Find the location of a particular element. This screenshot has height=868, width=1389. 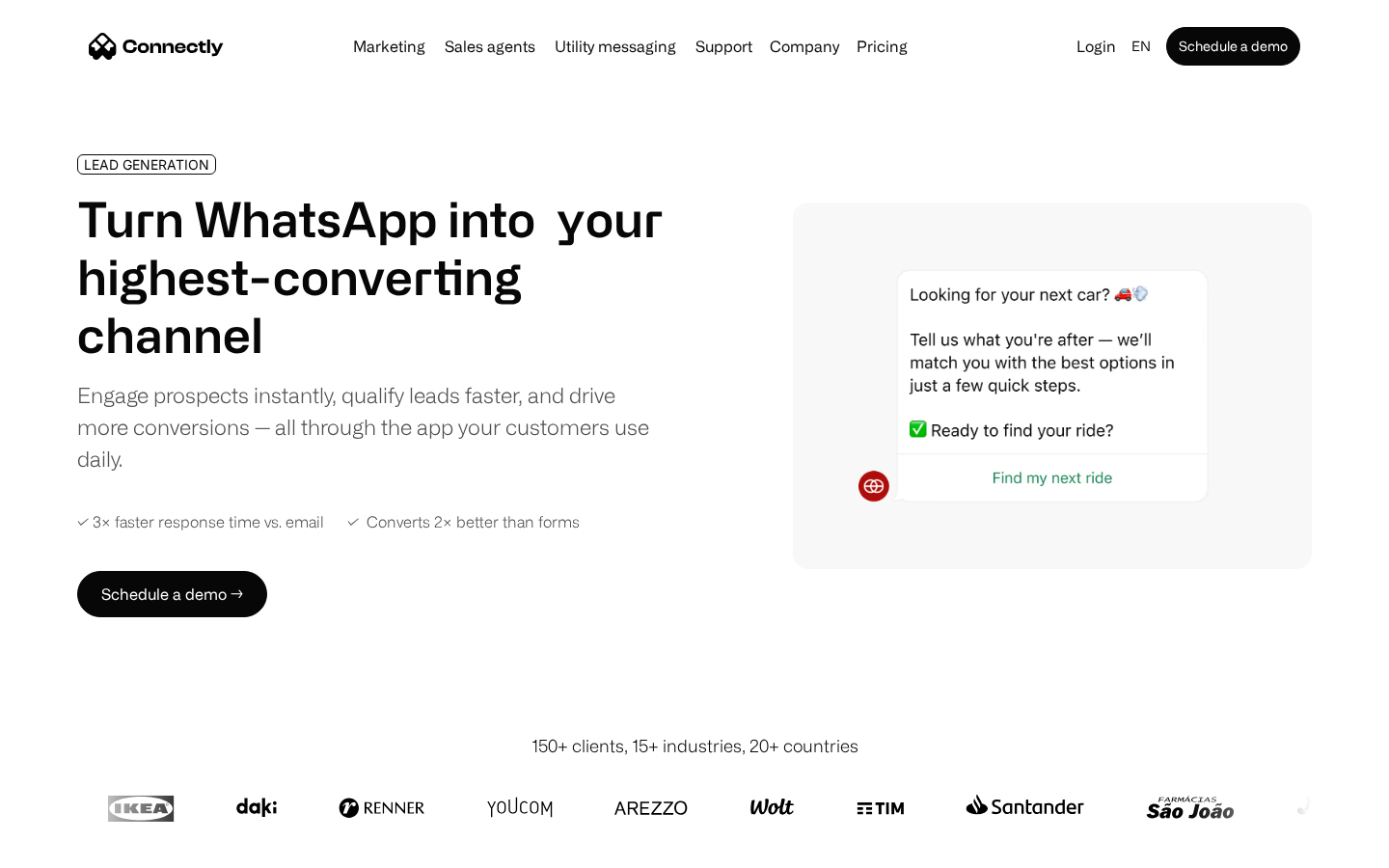

div: Engage prospects instantly, qualify leads faster, and drive more conversions — all through the ap... is located at coordinates (370, 426).